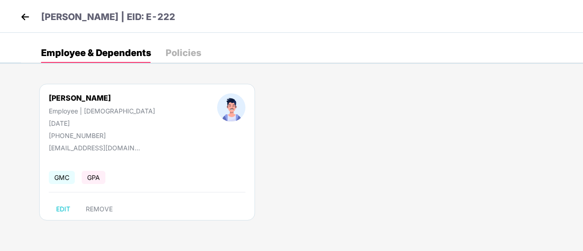 The image size is (583, 251). Describe the element at coordinates (99, 209) in the screenshot. I see `span: REMOVE` at that location.